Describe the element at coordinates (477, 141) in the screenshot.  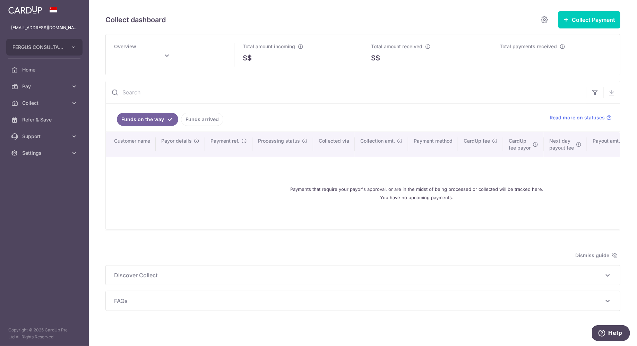
I see `span: CardUp fee` at that location.